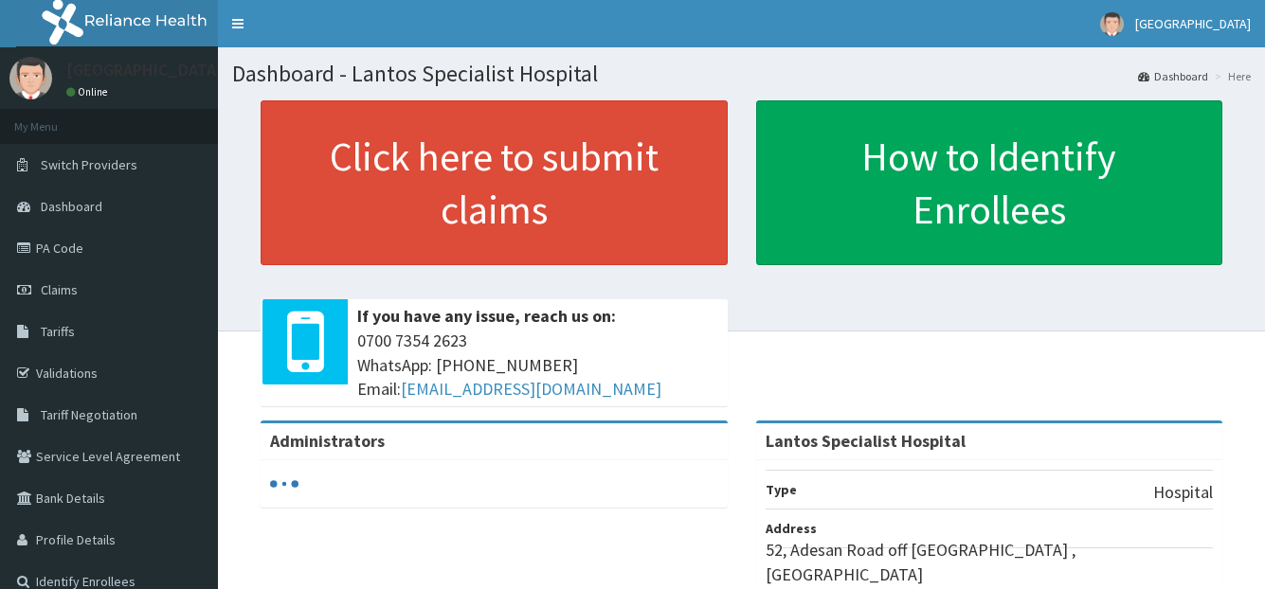 The width and height of the screenshot is (1265, 589). Describe the element at coordinates (1182, 493) in the screenshot. I see `p: Hospital` at that location.